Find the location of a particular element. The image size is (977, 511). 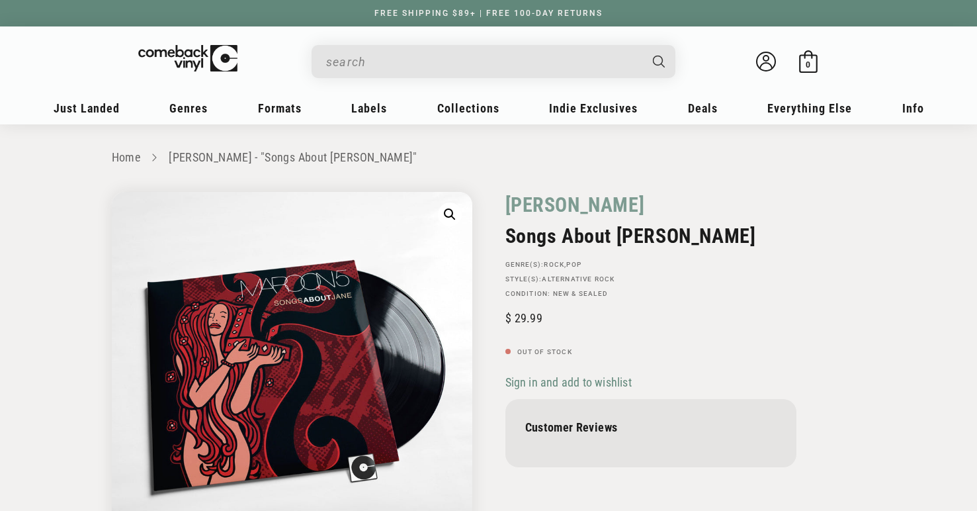

span: Collections is located at coordinates (468, 108).